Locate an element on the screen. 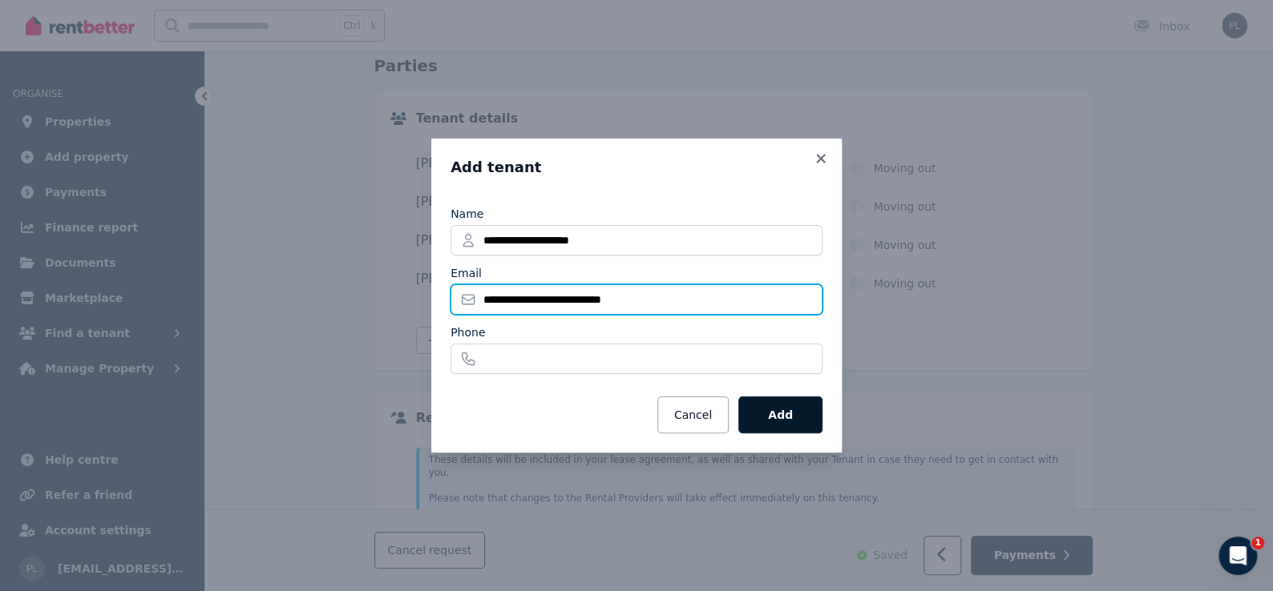  label: Email is located at coordinates (466, 273).